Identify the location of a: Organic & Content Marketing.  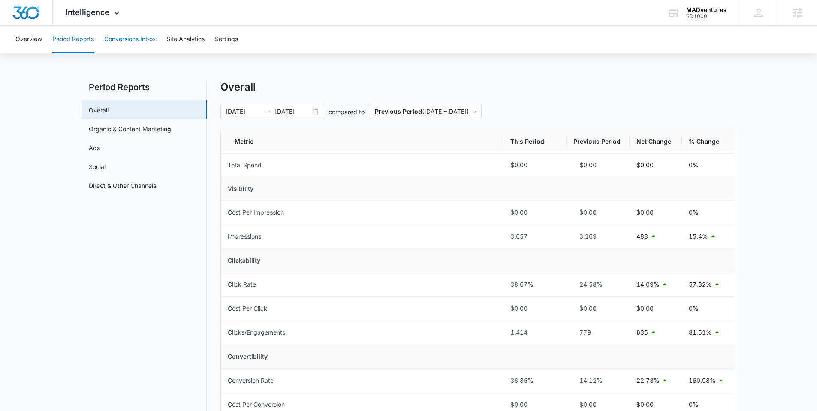
(130, 129).